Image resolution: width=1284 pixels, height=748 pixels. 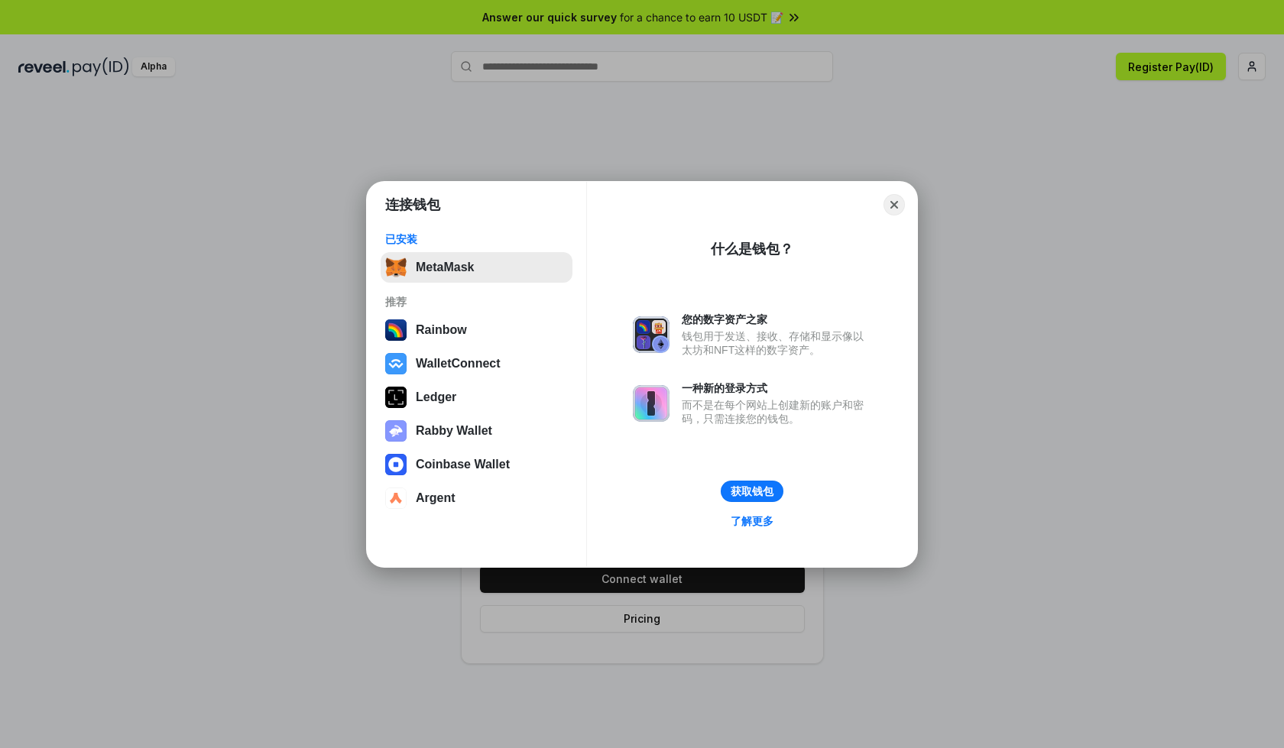 I want to click on button: Rabby Wallet, so click(x=476, y=431).